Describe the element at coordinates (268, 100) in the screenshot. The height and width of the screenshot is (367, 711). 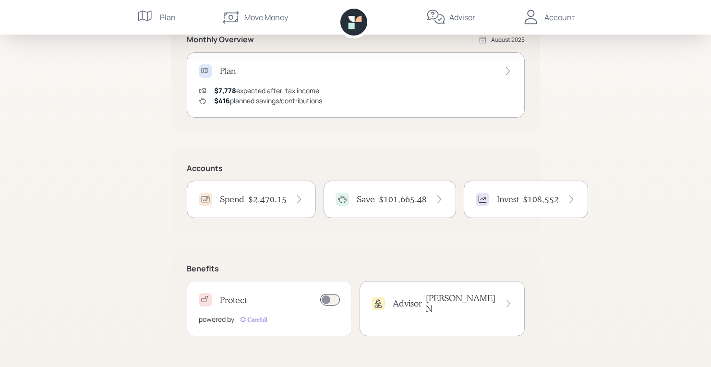
I see `div: planned savings/contributions` at that location.